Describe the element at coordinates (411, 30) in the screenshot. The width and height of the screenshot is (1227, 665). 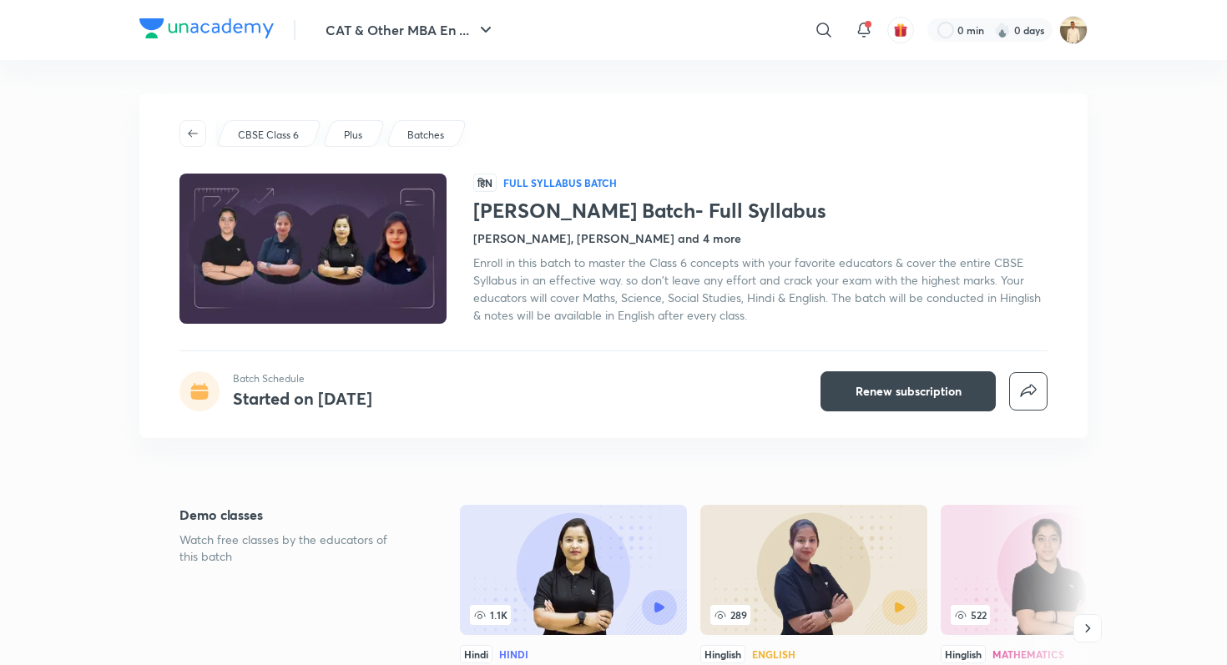
I see `button: CAT & Other MBA En ...` at that location.